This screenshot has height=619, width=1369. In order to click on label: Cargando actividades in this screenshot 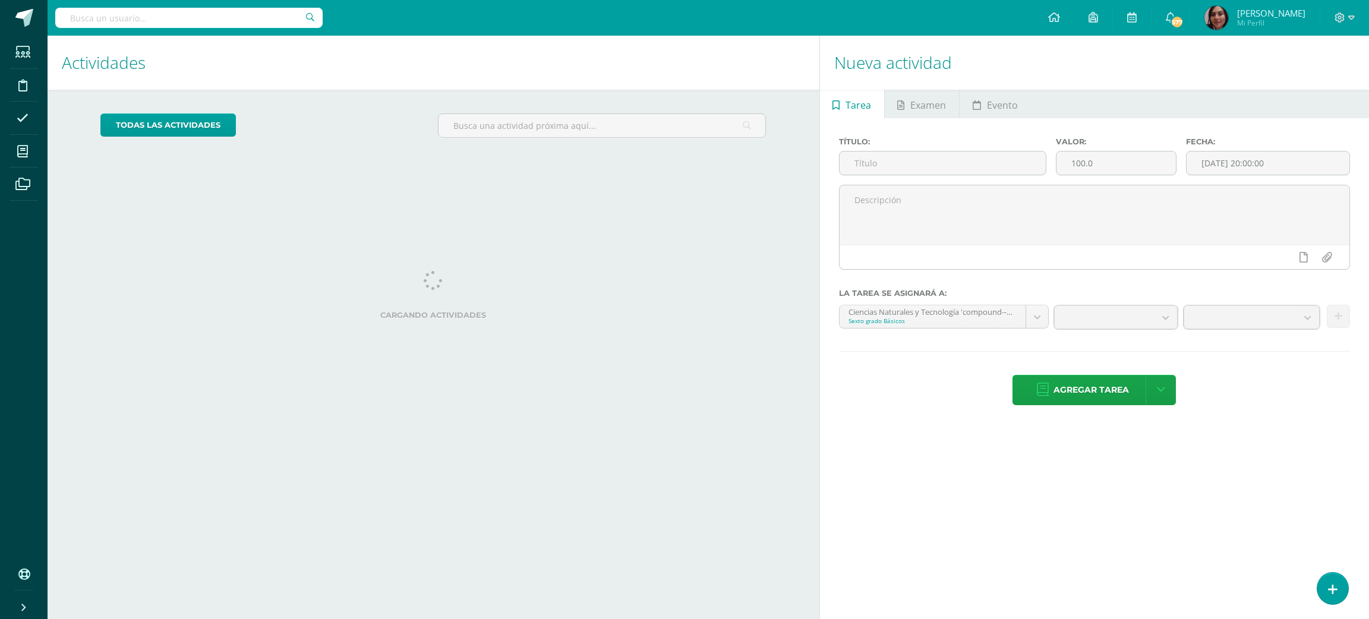, I will do `click(433, 315)`.